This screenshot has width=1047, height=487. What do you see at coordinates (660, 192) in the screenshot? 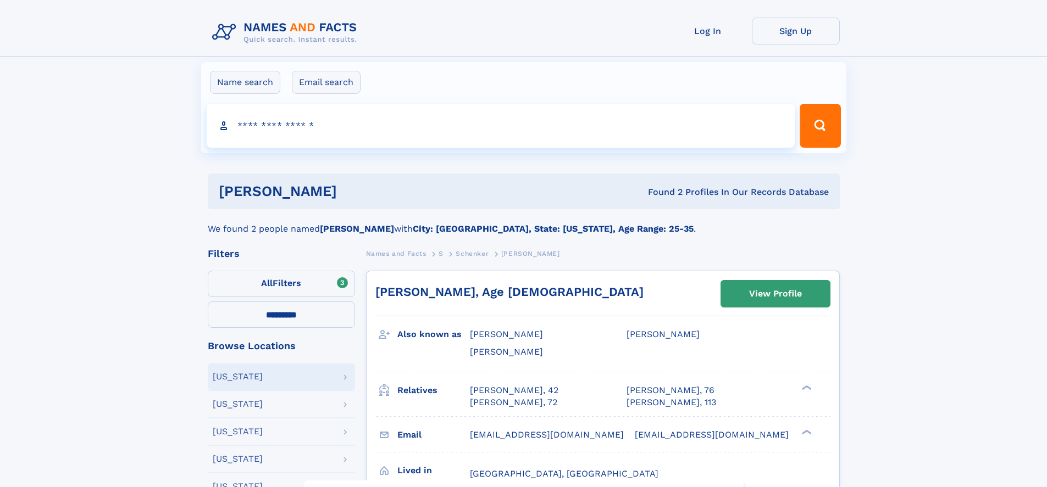
I see `div: Found 2 Profiles In Our Records Database` at bounding box center [660, 192].